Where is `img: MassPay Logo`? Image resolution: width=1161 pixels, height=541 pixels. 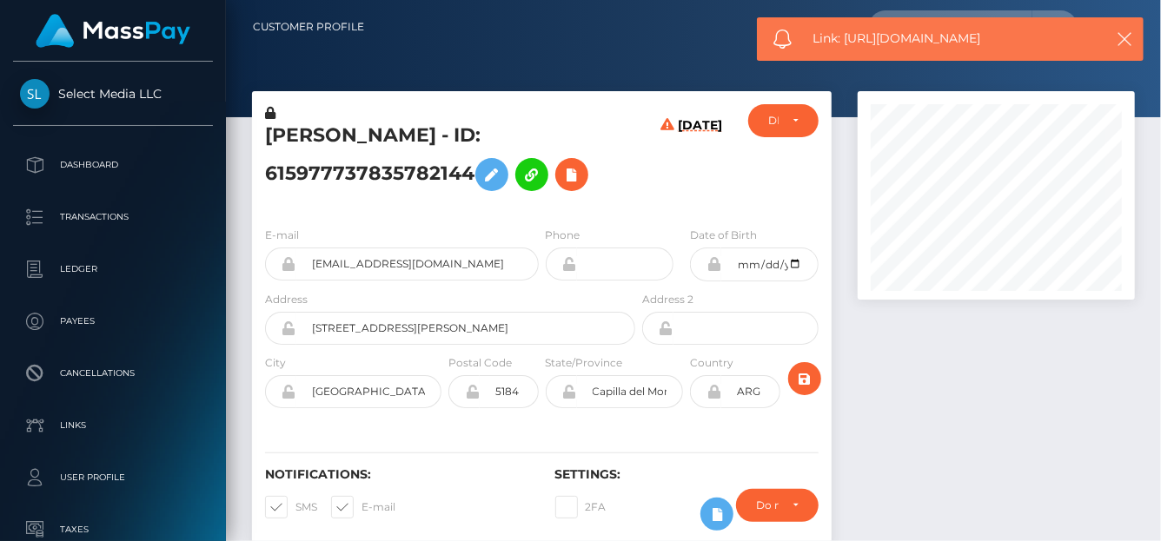 img: MassPay Logo is located at coordinates (113, 30).